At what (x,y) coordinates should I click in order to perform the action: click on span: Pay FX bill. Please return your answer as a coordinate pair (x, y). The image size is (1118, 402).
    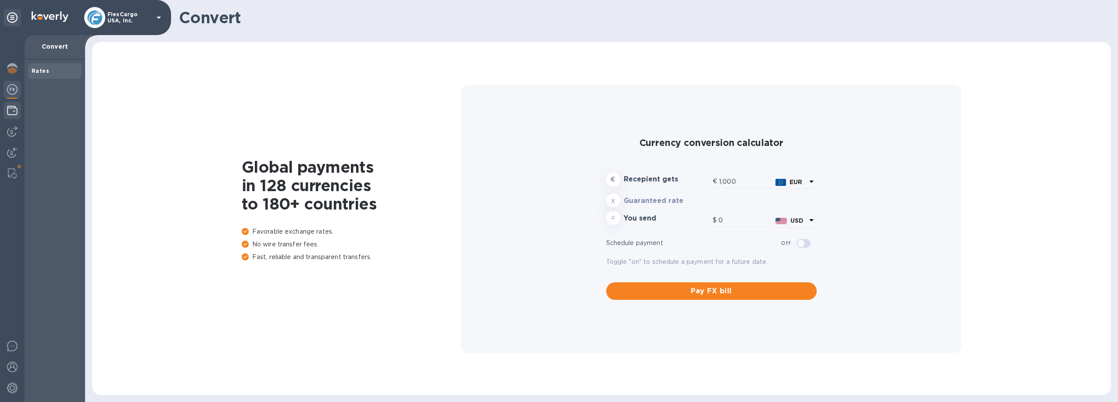
    Looking at the image, I should click on (712, 291).